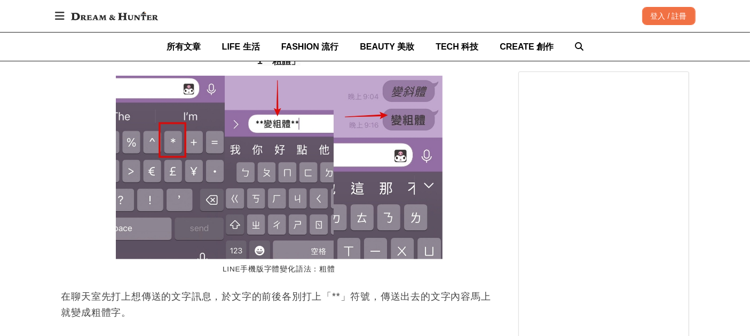 The width and height of the screenshot is (750, 336). I want to click on span: BEAUTY 美妝, so click(387, 46).